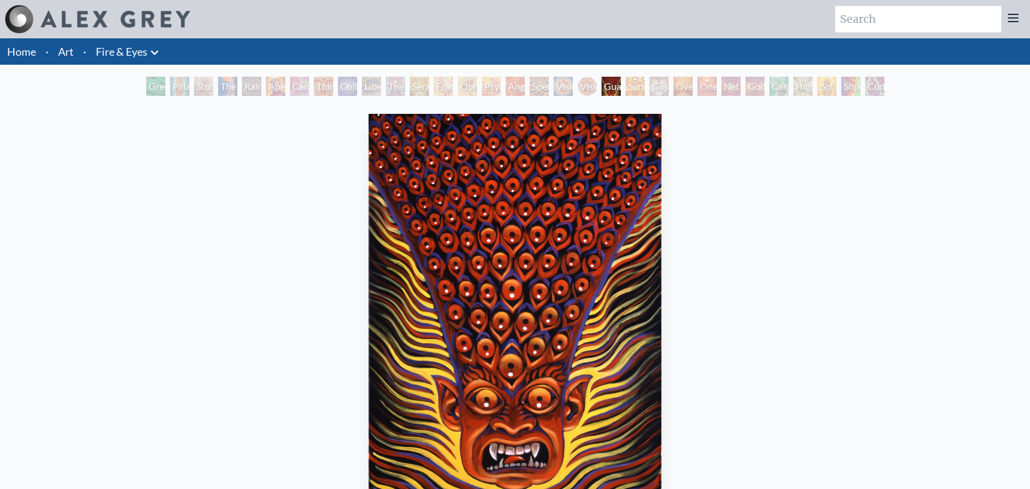 The image size is (1030, 489). I want to click on div: Vision Crystal Tondo, so click(587, 86).